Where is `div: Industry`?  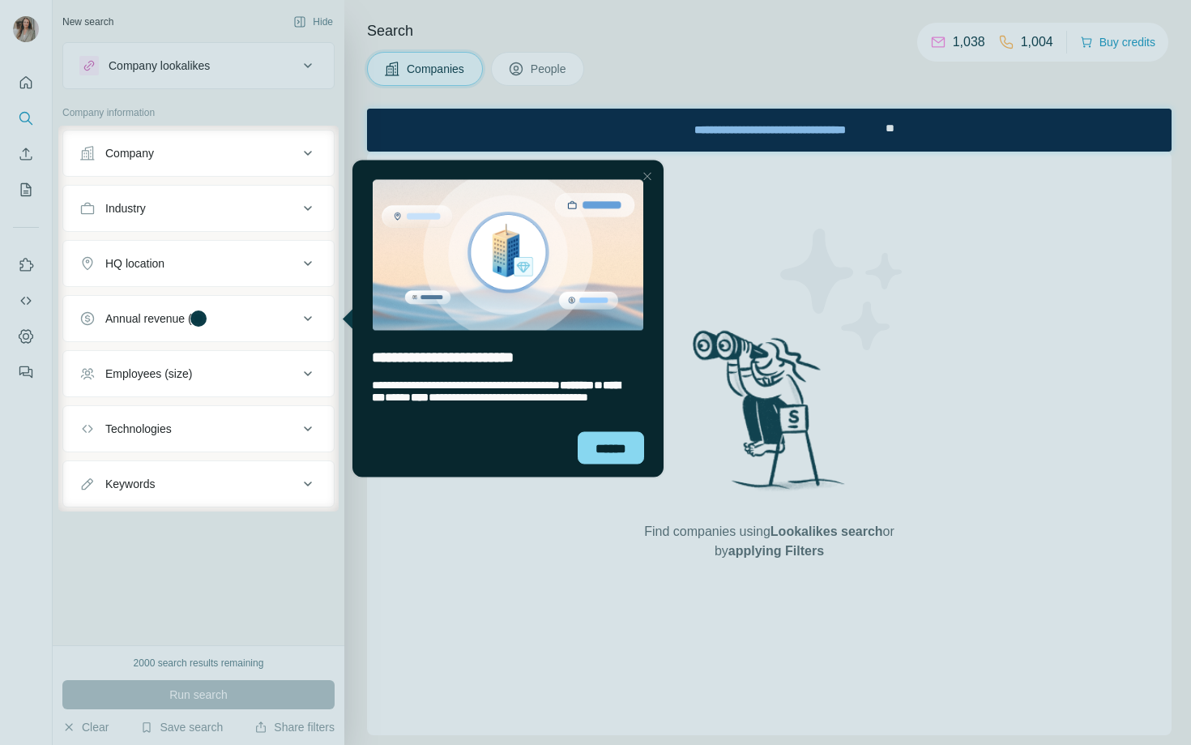
div: Industry is located at coordinates (126, 208).